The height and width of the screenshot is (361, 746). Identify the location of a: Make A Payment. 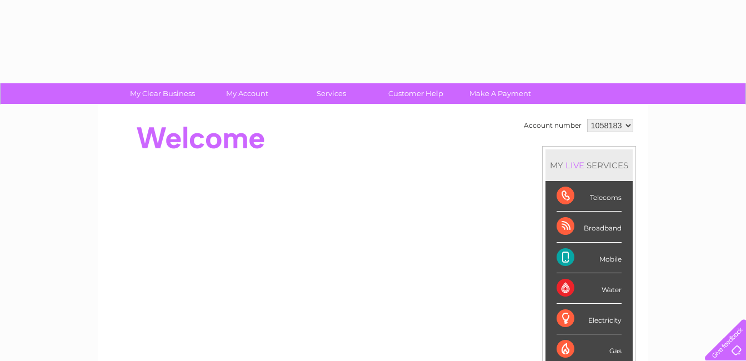
(500, 93).